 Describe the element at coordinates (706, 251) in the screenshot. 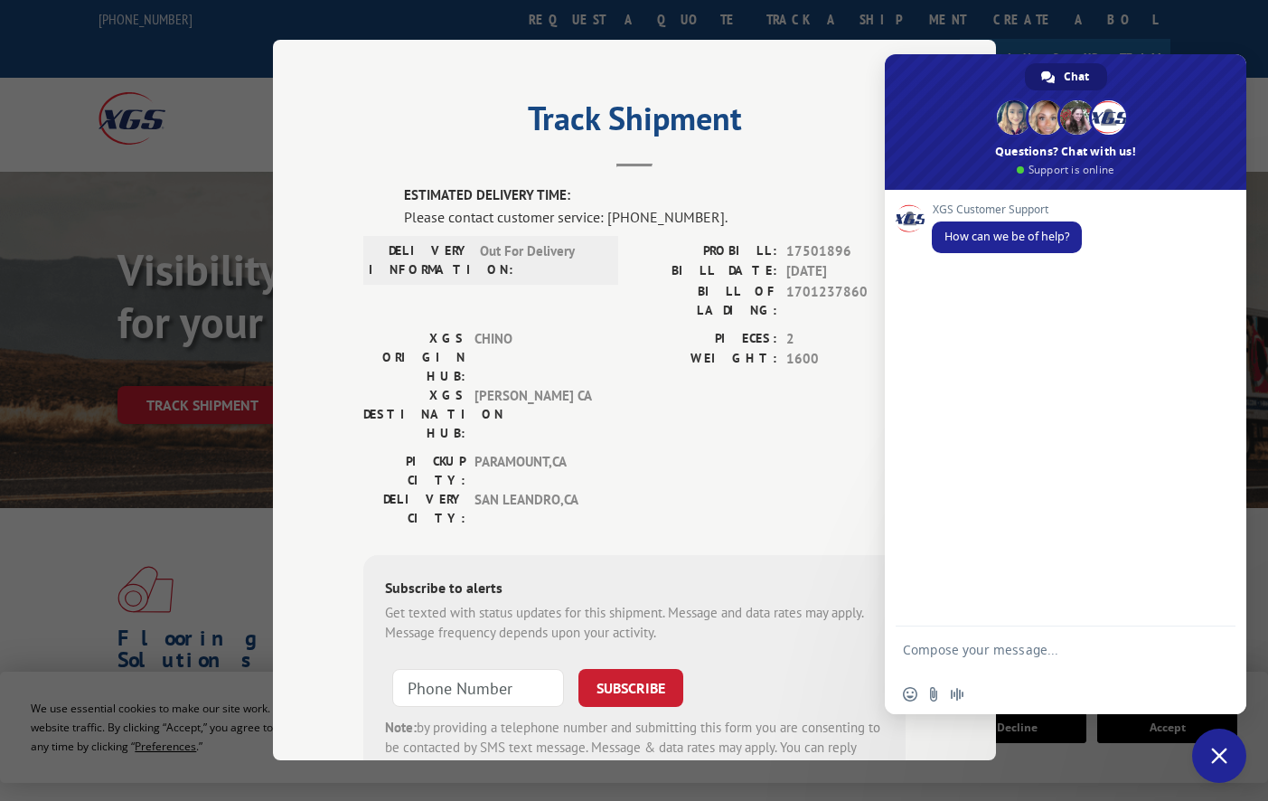

I see `label: PROBILL:` at that location.